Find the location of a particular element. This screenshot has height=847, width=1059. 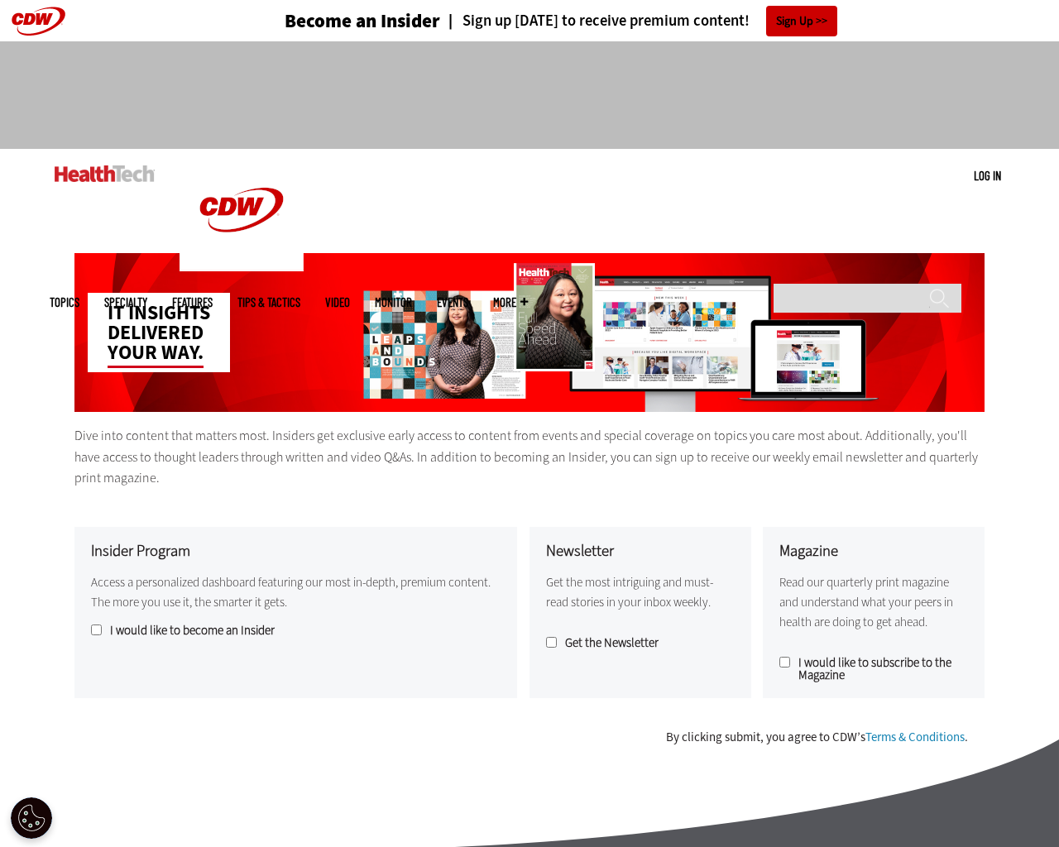

p: Dive into content that matters most. Insiders get exclusive early access to content from events a... is located at coordinates (530, 457).